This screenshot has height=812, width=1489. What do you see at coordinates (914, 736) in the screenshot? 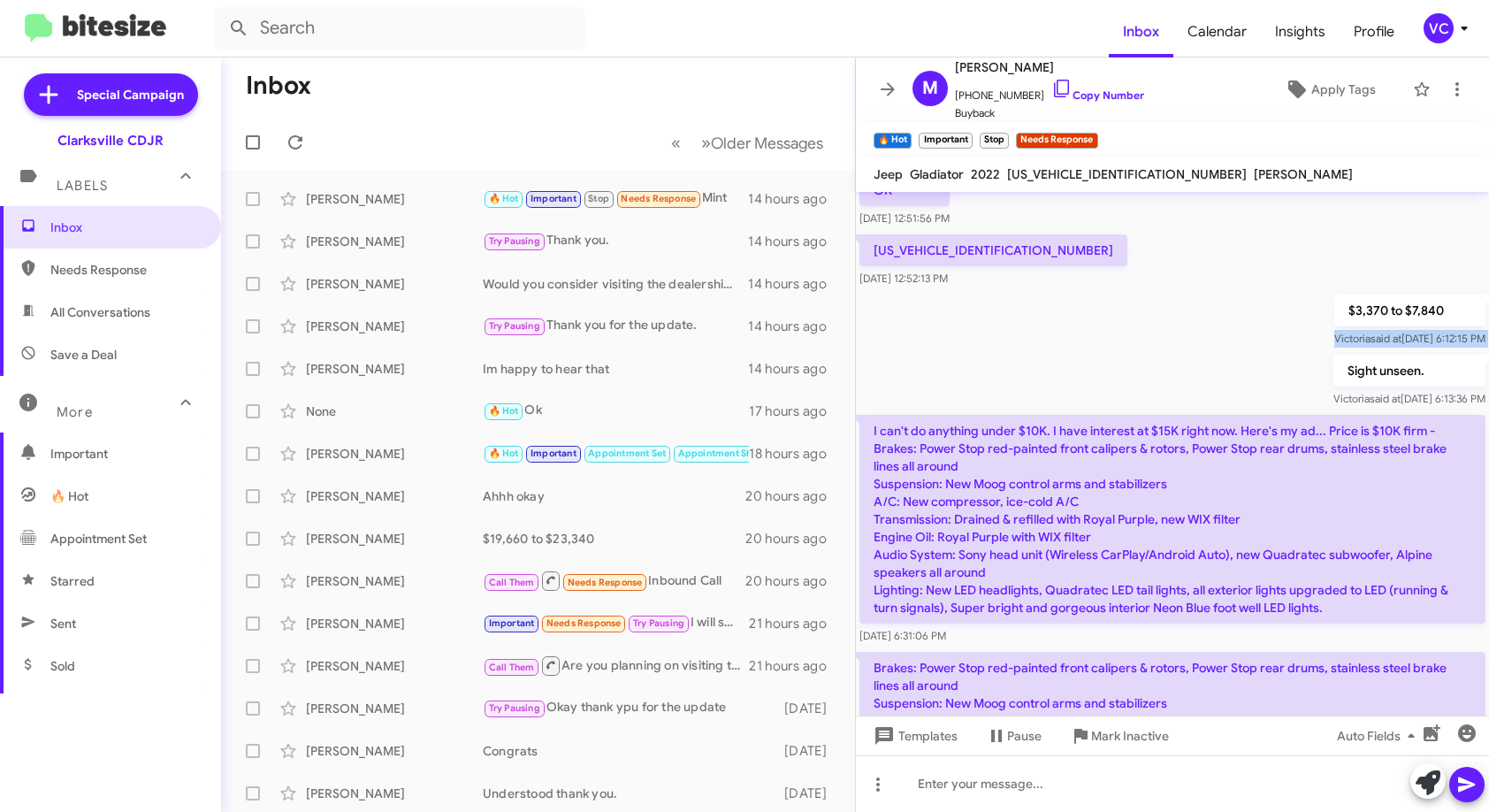
I see `span: Templates` at bounding box center [914, 736].